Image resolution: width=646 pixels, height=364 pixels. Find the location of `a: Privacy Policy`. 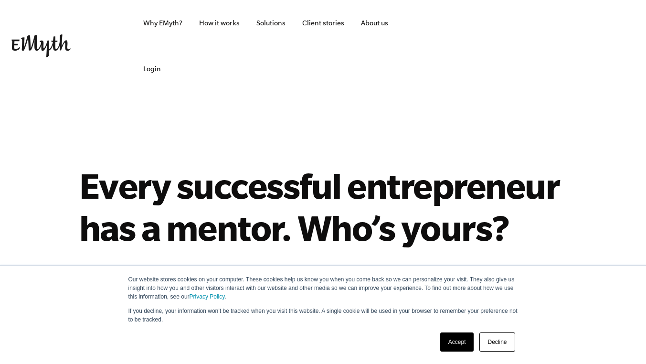

a: Privacy Policy is located at coordinates (207, 296).